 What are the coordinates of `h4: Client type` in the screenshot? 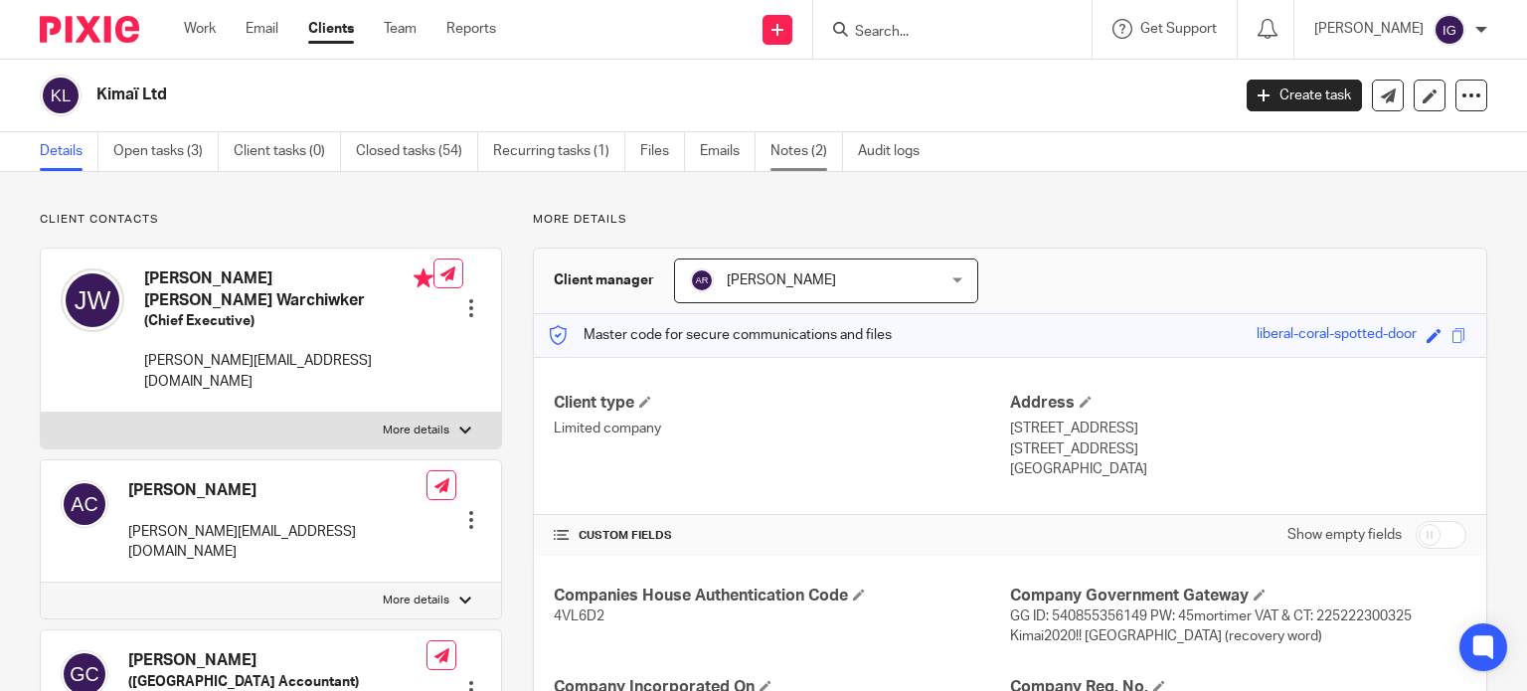 It's located at (781, 403).